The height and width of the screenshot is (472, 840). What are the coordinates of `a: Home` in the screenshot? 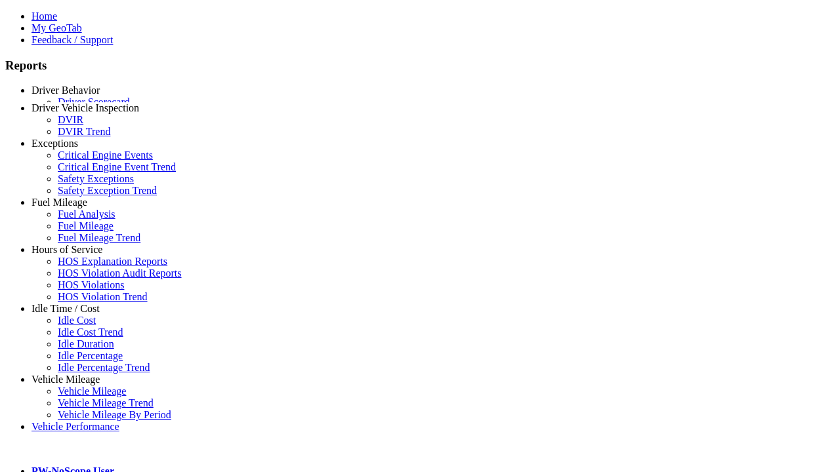 It's located at (44, 16).